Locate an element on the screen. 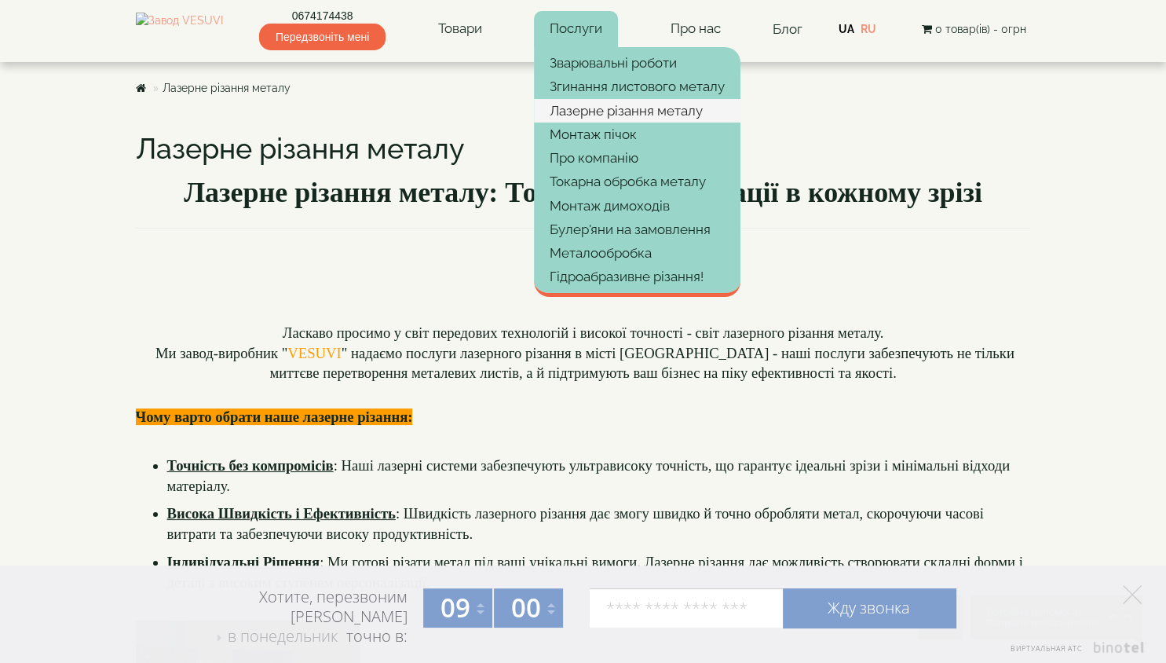  span: Чому варто обрати наше лазерне різання: is located at coordinates (274, 416).